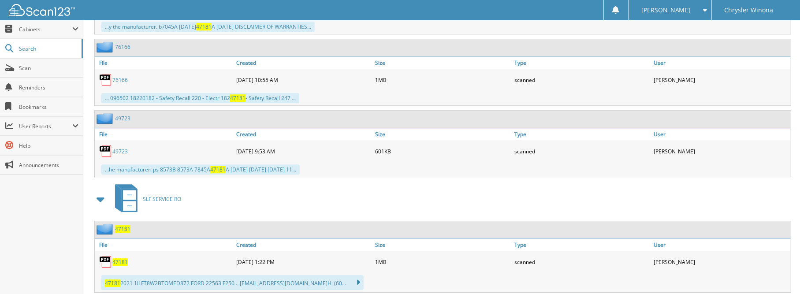 This screenshot has height=294, width=800. Describe the element at coordinates (42, 10) in the screenshot. I see `img: scan123-logo-white.svg` at that location.